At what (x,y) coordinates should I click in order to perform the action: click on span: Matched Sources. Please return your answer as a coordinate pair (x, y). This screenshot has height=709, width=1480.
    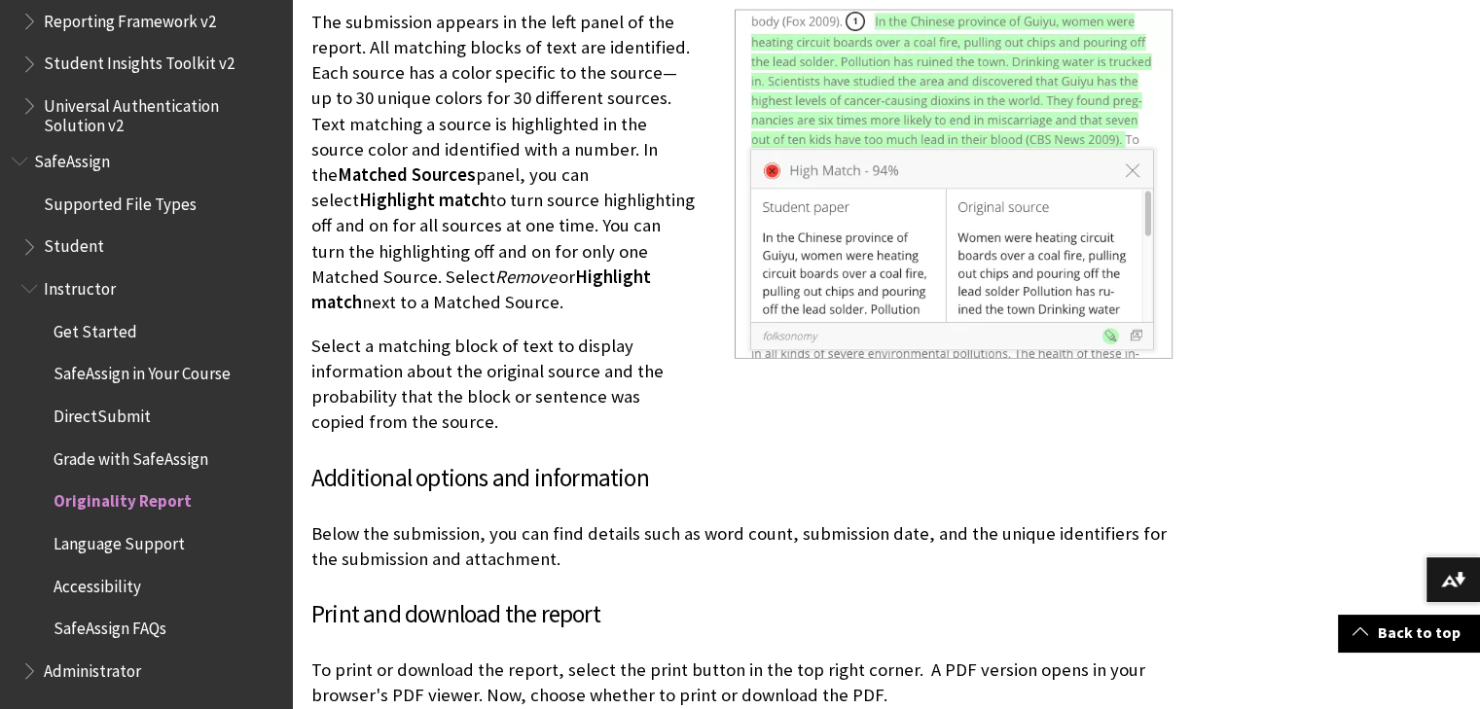
    Looking at the image, I should click on (407, 174).